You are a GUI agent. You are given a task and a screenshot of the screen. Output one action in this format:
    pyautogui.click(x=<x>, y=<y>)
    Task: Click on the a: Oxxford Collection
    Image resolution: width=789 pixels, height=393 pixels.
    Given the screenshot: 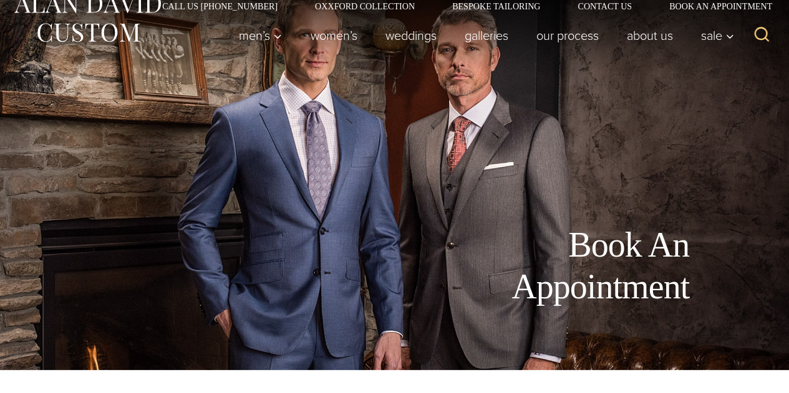 What is the action you would take?
    pyautogui.click(x=365, y=6)
    